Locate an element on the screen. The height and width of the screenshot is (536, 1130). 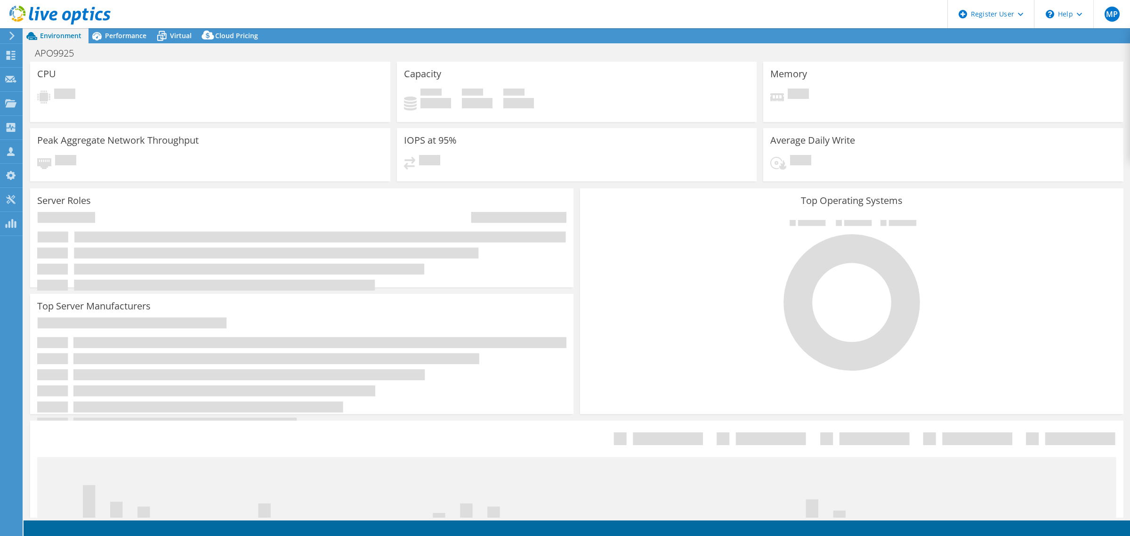
svg: \n is located at coordinates (1050, 14).